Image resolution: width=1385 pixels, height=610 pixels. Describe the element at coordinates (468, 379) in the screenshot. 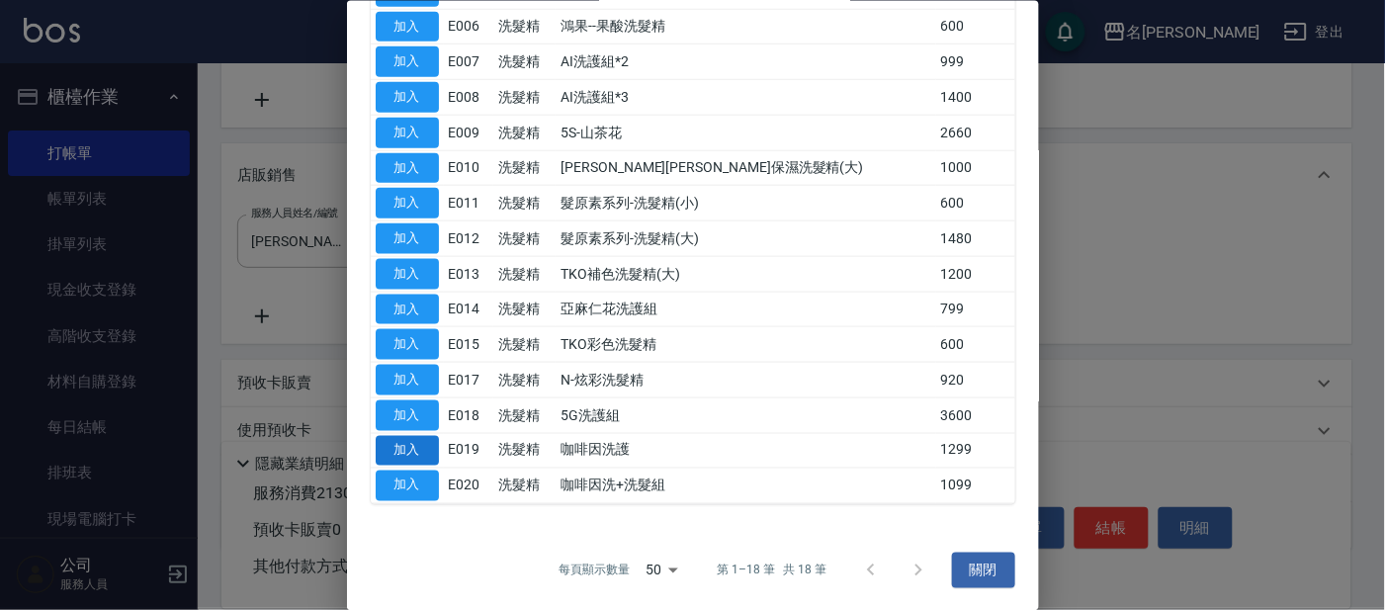

I see `td: E017` at that location.